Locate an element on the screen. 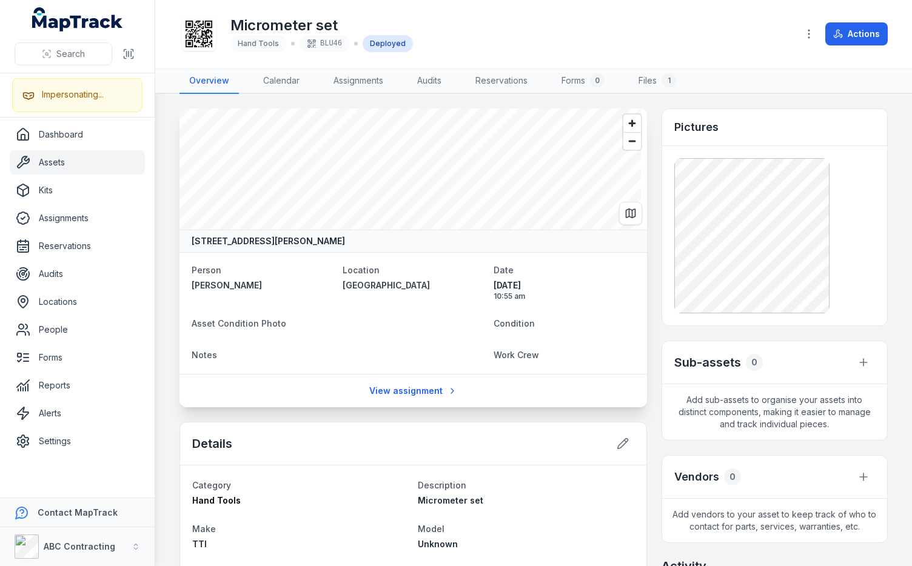 This screenshot has height=566, width=912. span: Unknown is located at coordinates (438, 544).